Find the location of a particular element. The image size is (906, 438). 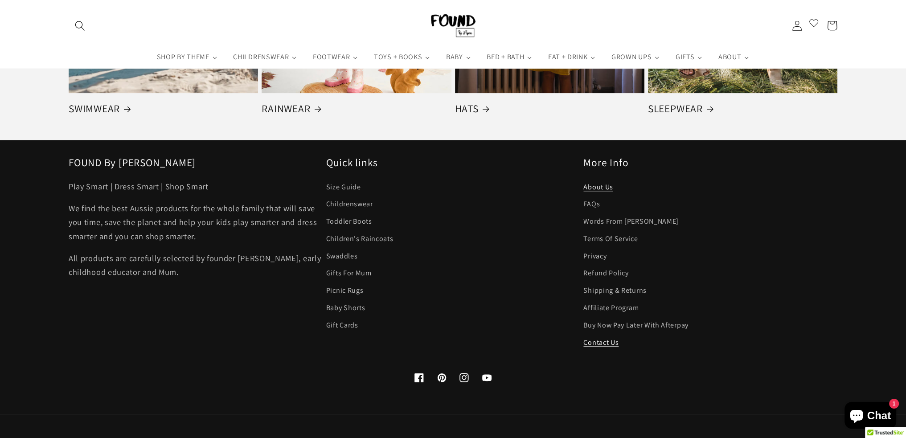

p: Play Smart | Dress Smart | Shop Smart is located at coordinates (196, 186).